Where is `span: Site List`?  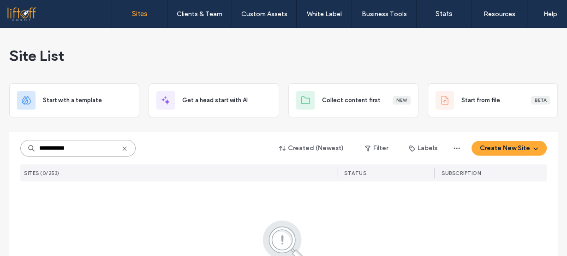
span: Site List is located at coordinates (36, 56).